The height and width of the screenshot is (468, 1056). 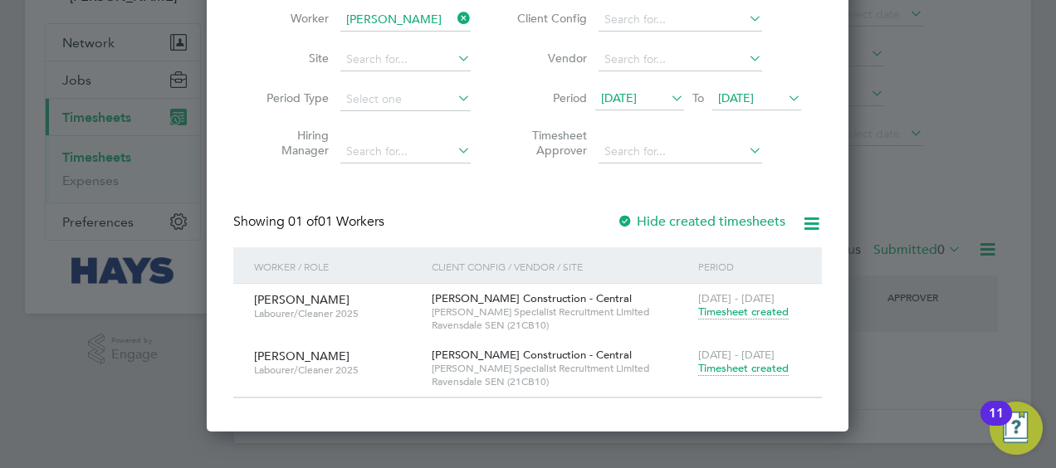 What do you see at coordinates (997, 424) in the screenshot?
I see `div: 11` at bounding box center [997, 424].